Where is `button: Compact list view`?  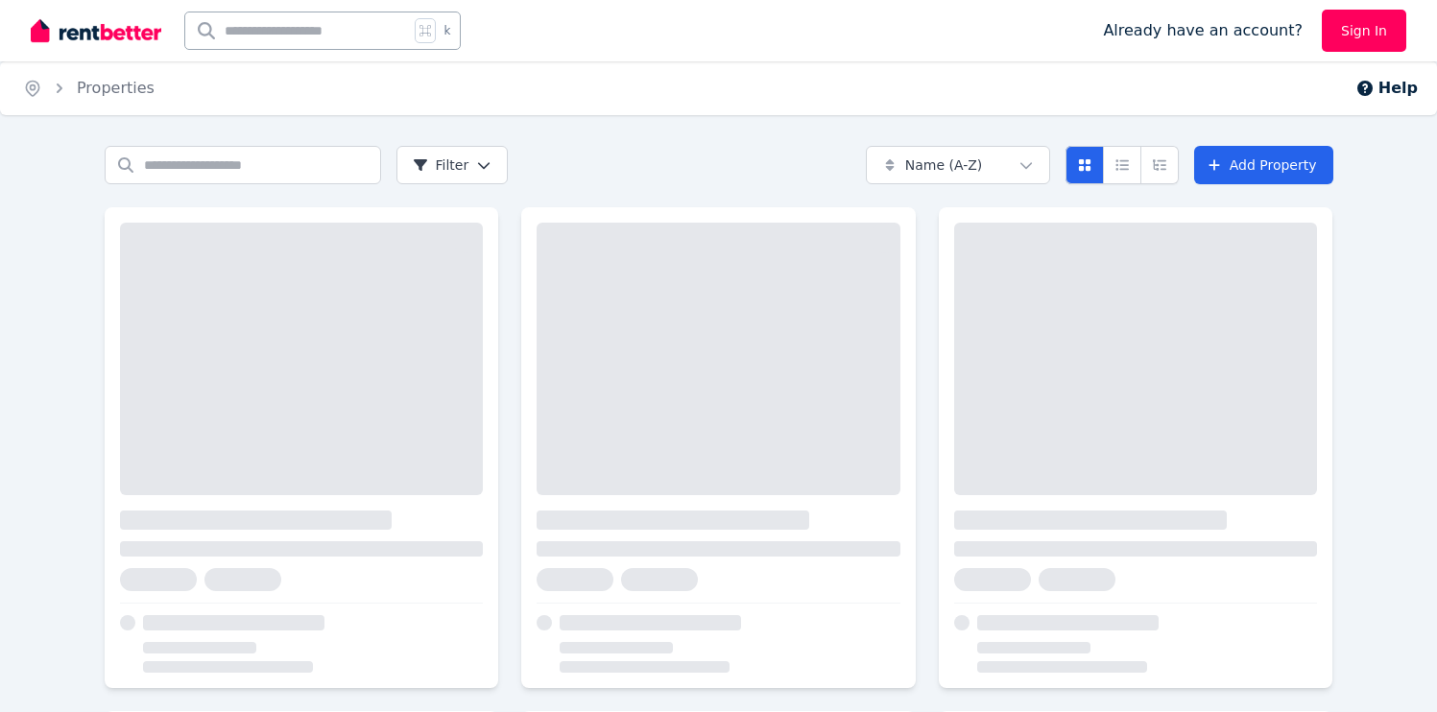 button: Compact list view is located at coordinates (1122, 165).